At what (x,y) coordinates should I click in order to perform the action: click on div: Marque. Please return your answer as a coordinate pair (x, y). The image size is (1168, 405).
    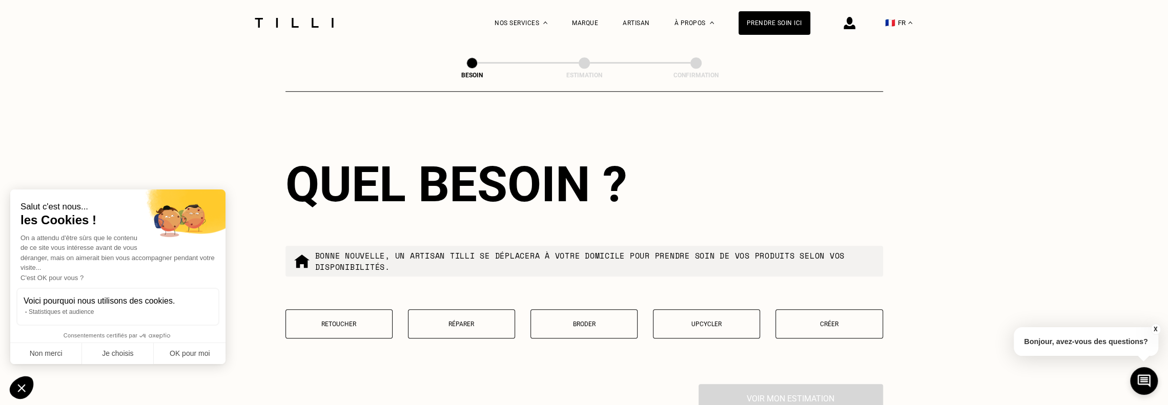
    Looking at the image, I should click on (585, 23).